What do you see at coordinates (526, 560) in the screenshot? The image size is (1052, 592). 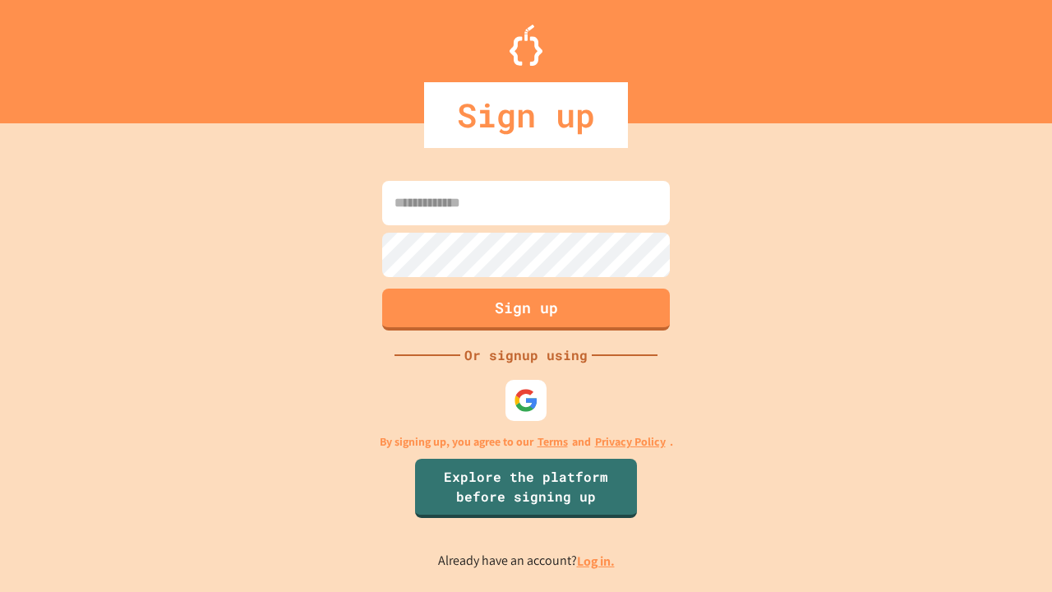 I see `p: Already have an account?` at bounding box center [526, 560].